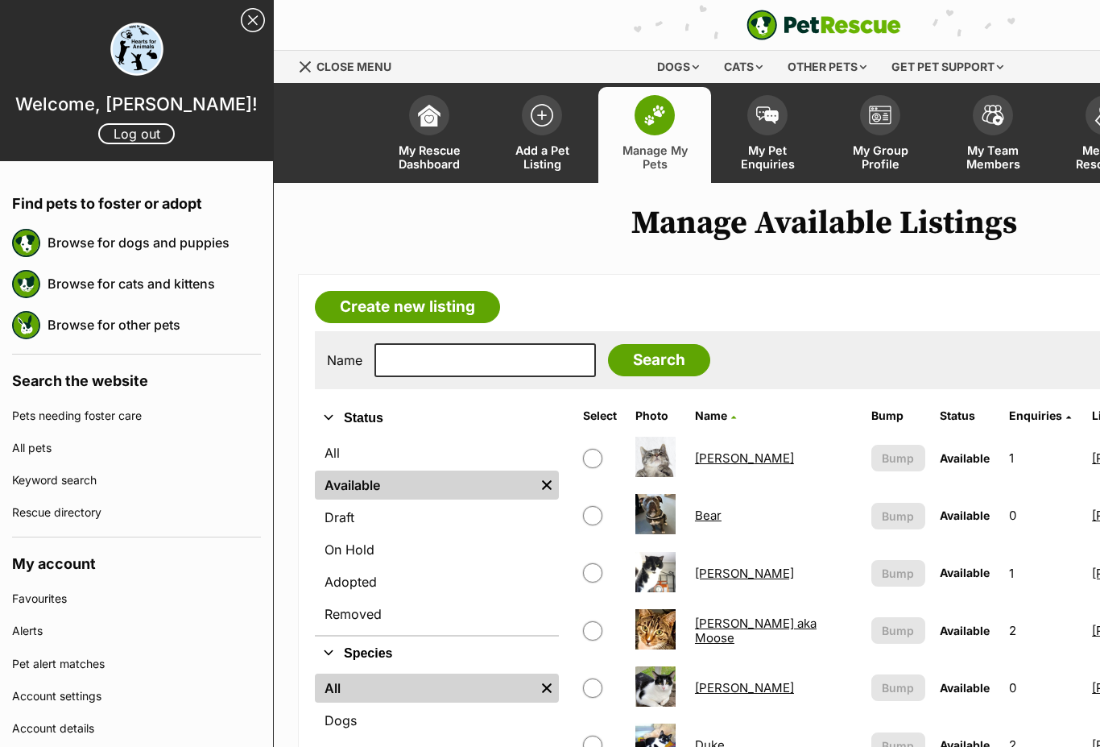  Describe the element at coordinates (437, 582) in the screenshot. I see `a: Adopted` at that location.